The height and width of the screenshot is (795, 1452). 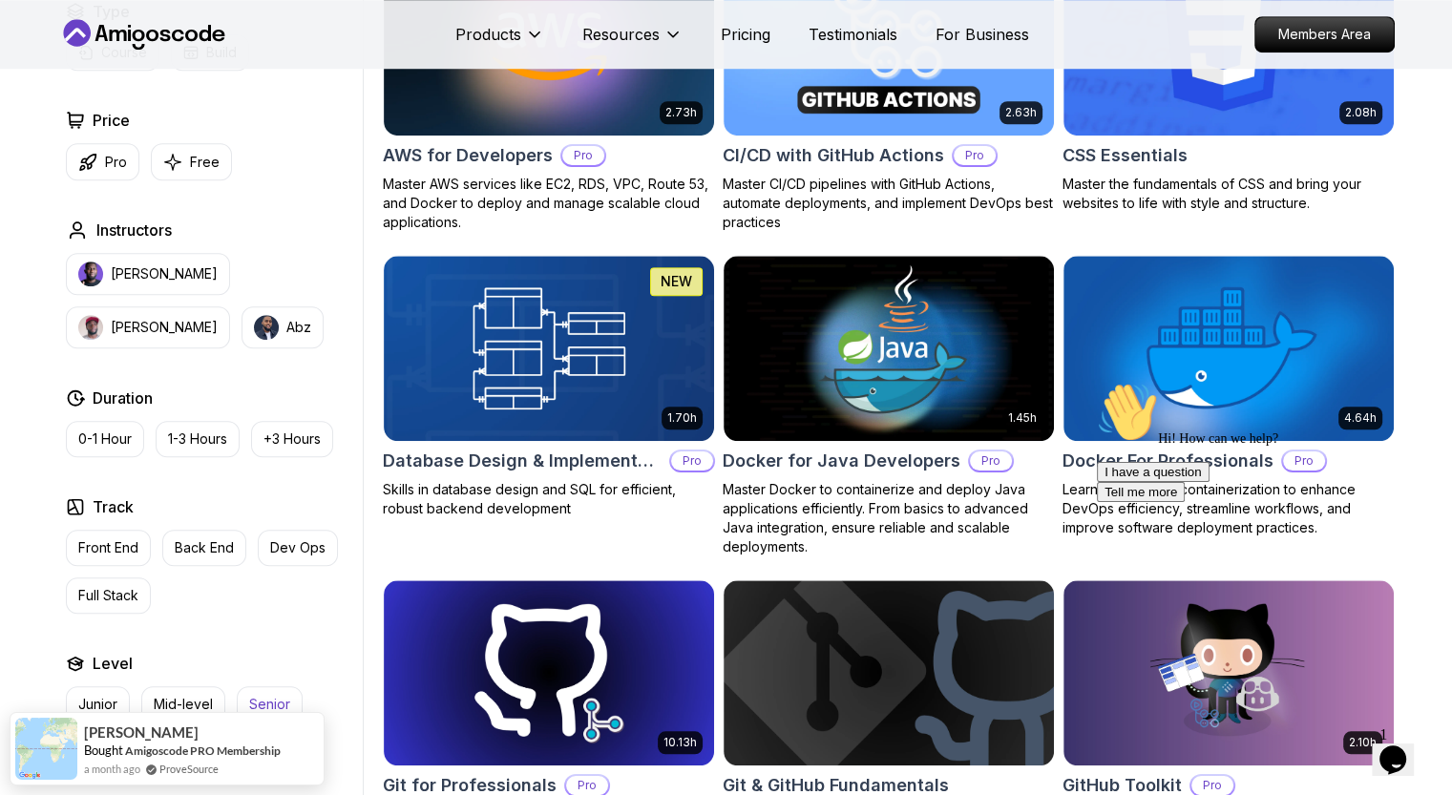 I want to click on p: Junior, so click(x=97, y=705).